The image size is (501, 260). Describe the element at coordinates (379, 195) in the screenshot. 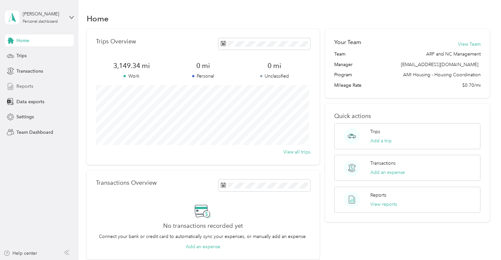

I see `p: Reports` at that location.